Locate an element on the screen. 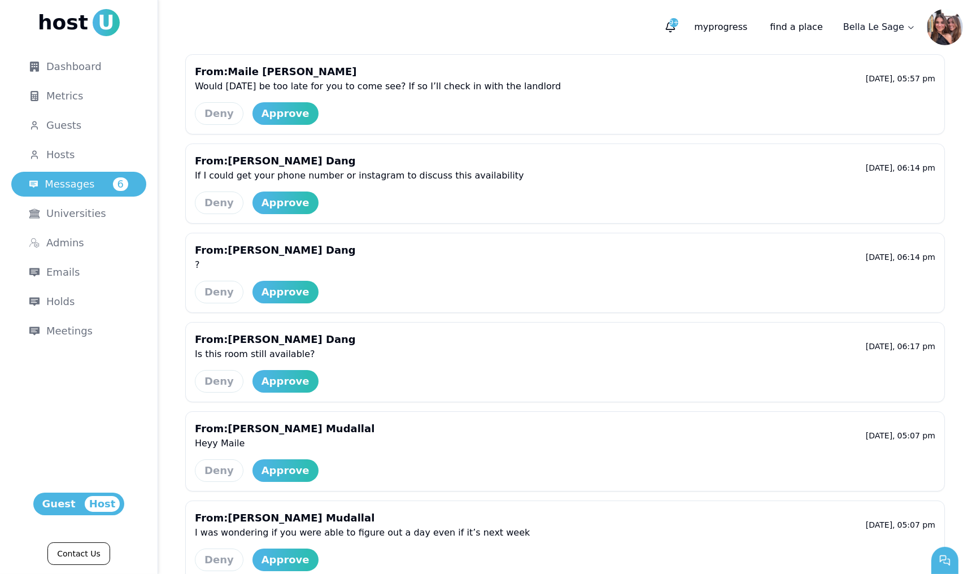 The width and height of the screenshot is (972, 574). a: find a place is located at coordinates (796, 27).